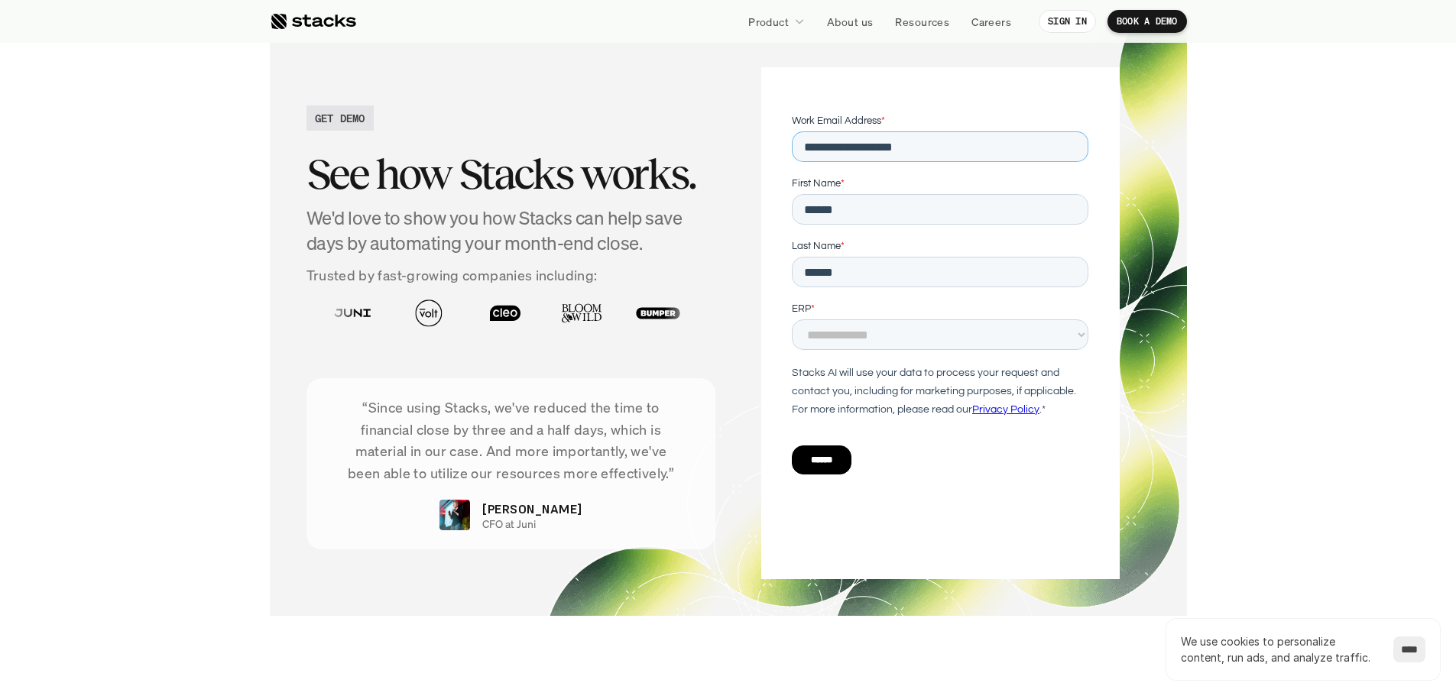 This screenshot has width=1456, height=696. Describe the element at coordinates (340, 118) in the screenshot. I see `h2: GET DEMO` at that location.